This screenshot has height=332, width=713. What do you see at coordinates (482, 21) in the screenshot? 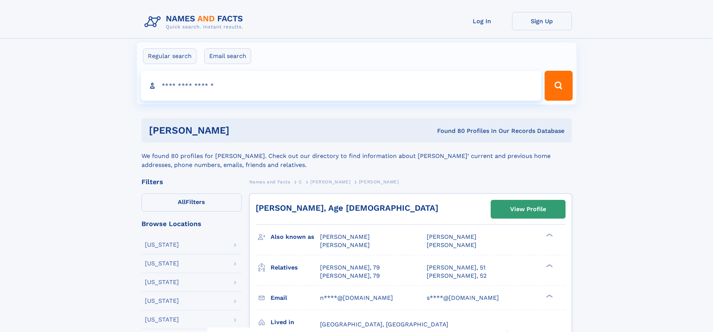
I see `a: Log In` at bounding box center [482, 21].